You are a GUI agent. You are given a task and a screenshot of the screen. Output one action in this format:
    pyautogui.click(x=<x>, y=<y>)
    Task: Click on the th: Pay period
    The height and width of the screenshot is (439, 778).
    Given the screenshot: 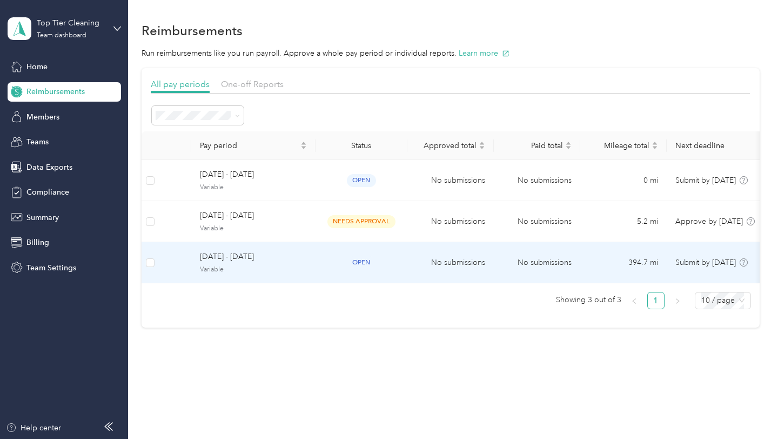 What is the action you would take?
    pyautogui.click(x=253, y=145)
    